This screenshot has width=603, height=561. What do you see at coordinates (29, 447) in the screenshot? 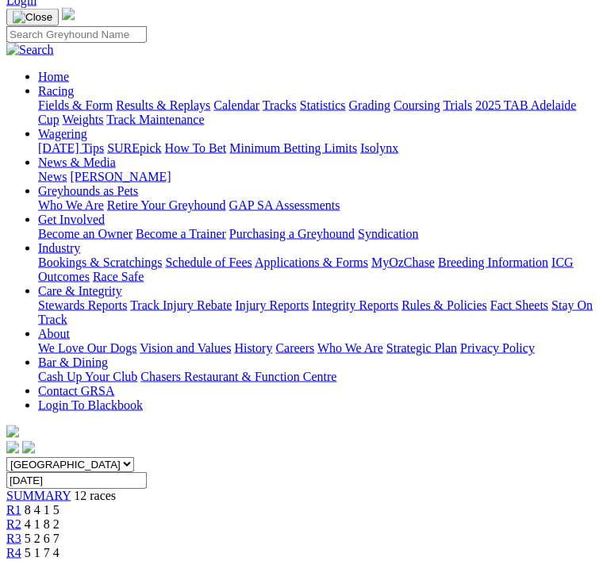
I see `img: twitter.svg` at bounding box center [29, 447].